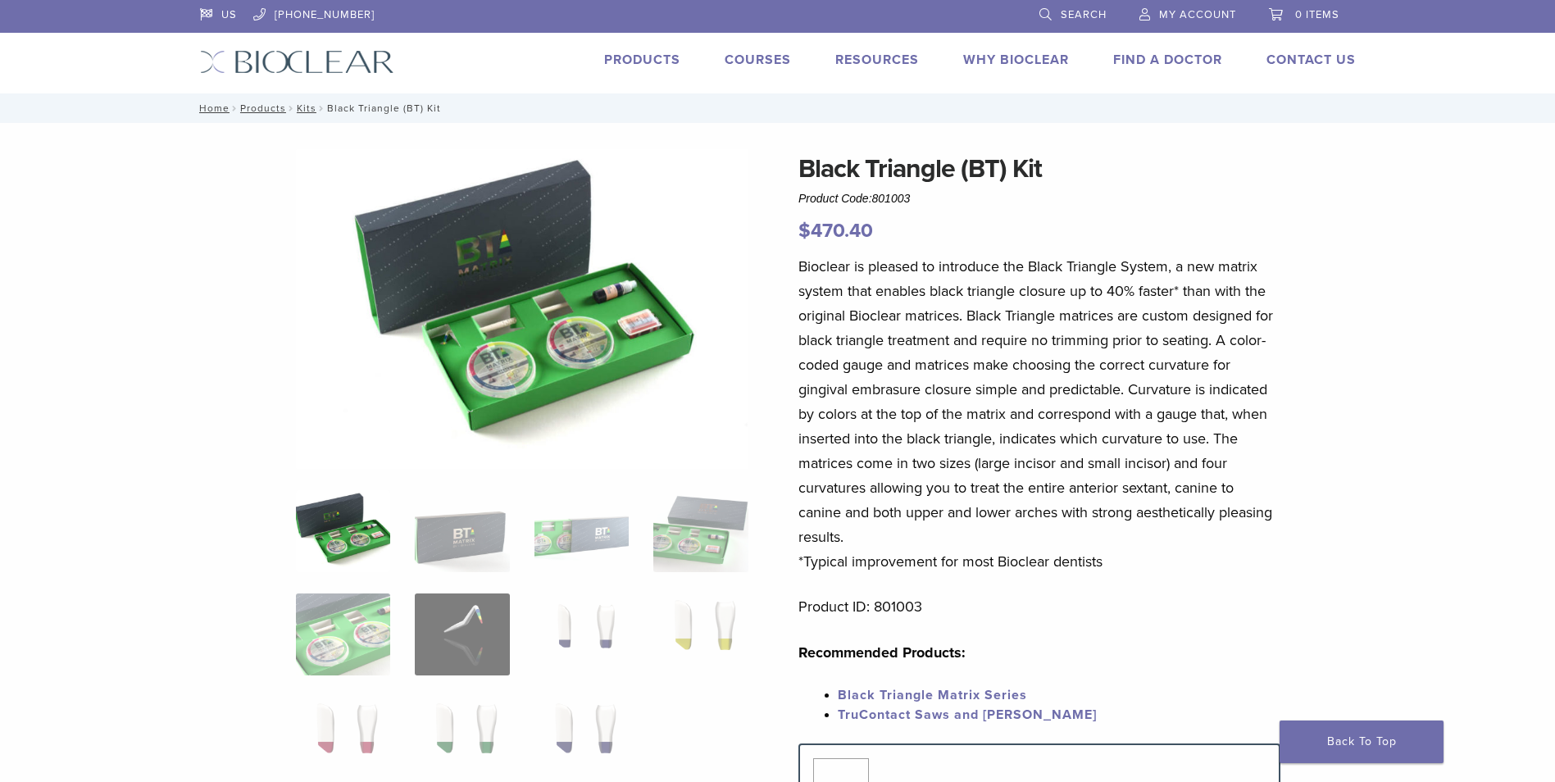  Describe the element at coordinates (581, 531) in the screenshot. I see `img: Black Triangle (BT) Kit - Image 3` at that location.